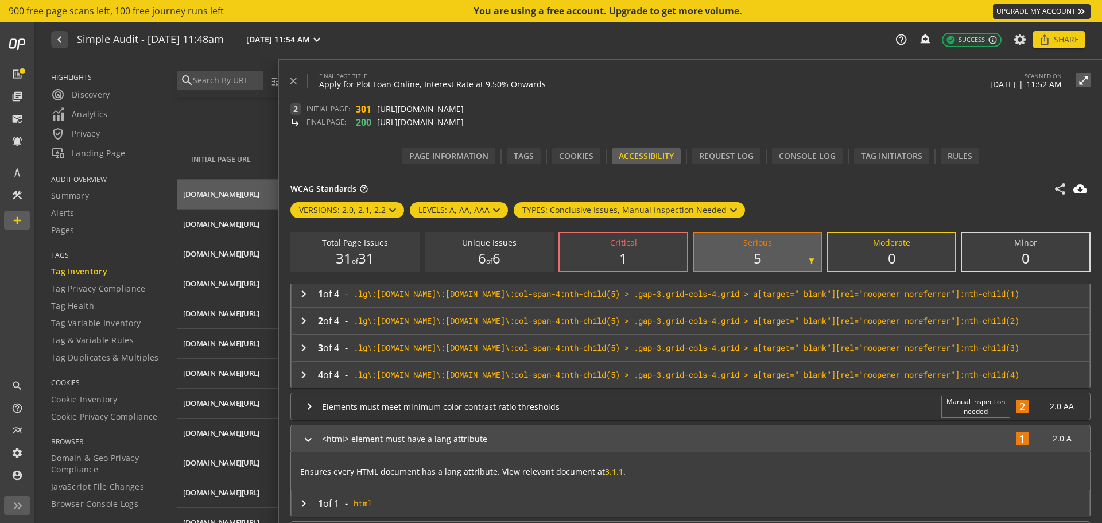  What do you see at coordinates (614, 471) in the screenshot?
I see `a: 3.1.1` at bounding box center [614, 471].